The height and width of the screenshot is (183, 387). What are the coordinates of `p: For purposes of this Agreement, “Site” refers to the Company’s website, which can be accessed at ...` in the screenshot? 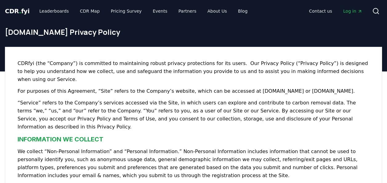 It's located at (194, 91).